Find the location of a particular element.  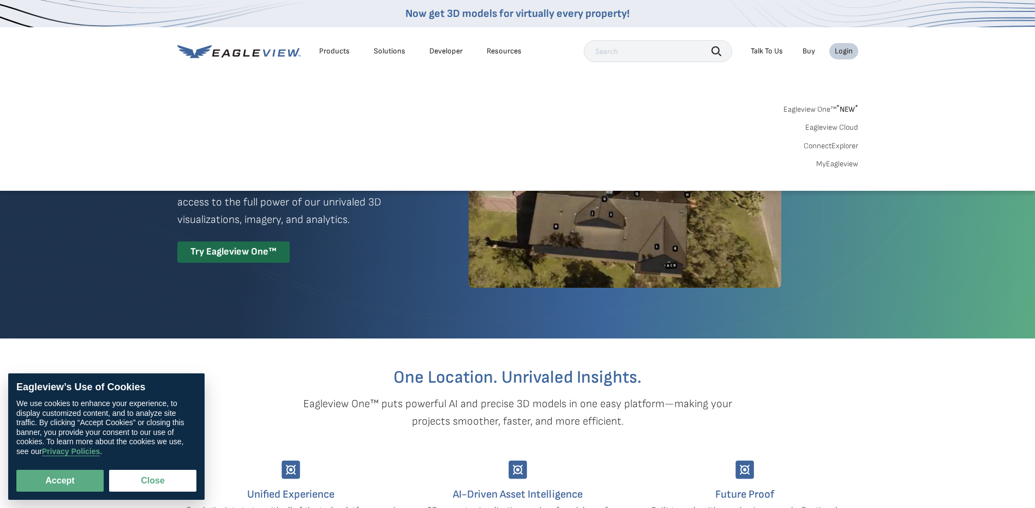

a: Developer is located at coordinates (446, 51).